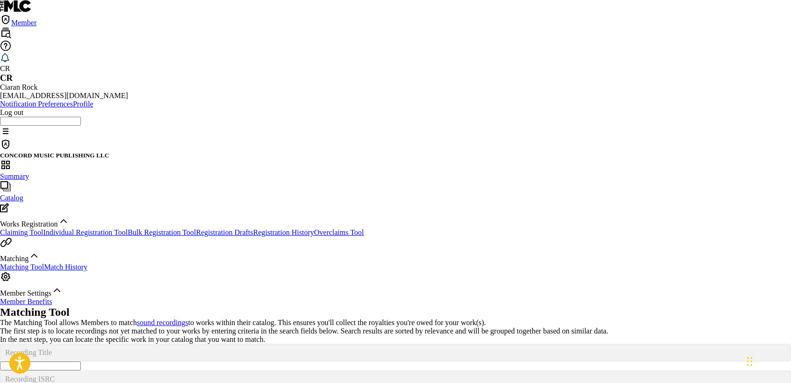  What do you see at coordinates (284, 232) in the screenshot?
I see `a: Registration History` at bounding box center [284, 232].